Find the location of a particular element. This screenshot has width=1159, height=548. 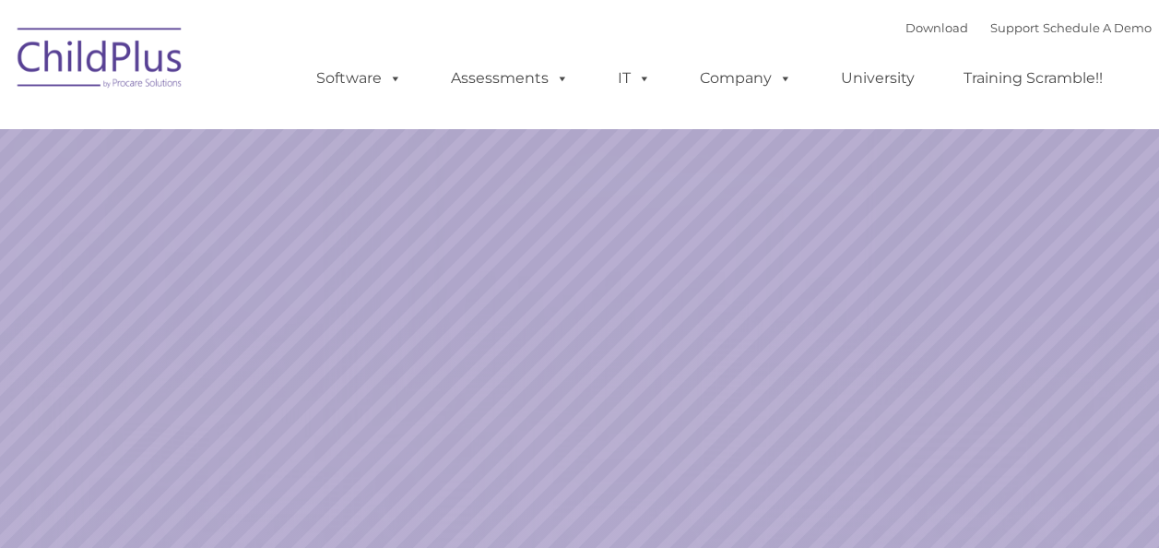

a: IT is located at coordinates (634, 78).